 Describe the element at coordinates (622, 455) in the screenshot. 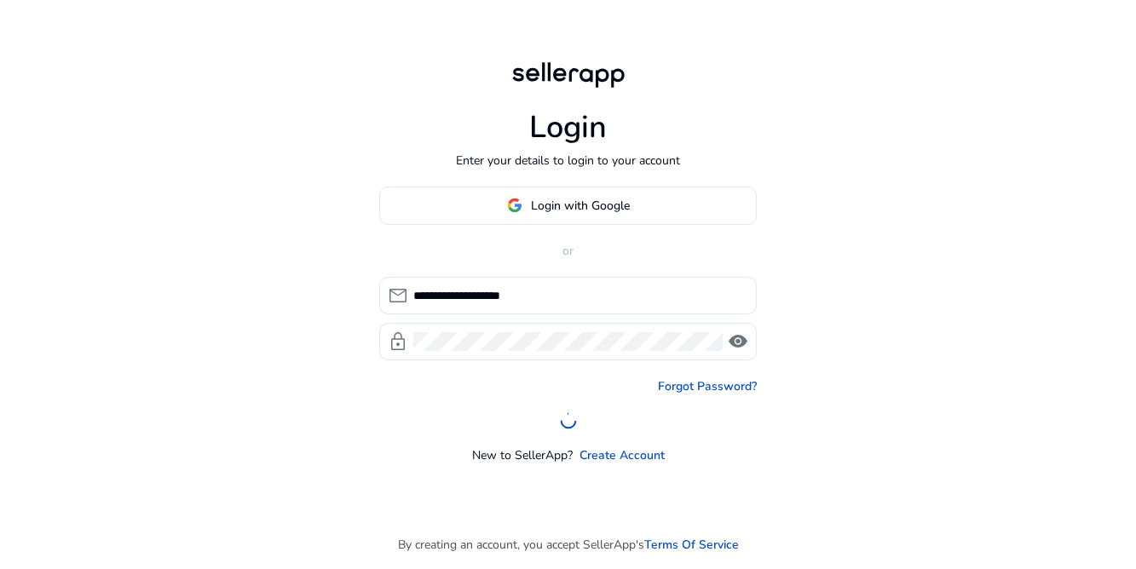

I see `a: Create Account` at that location.